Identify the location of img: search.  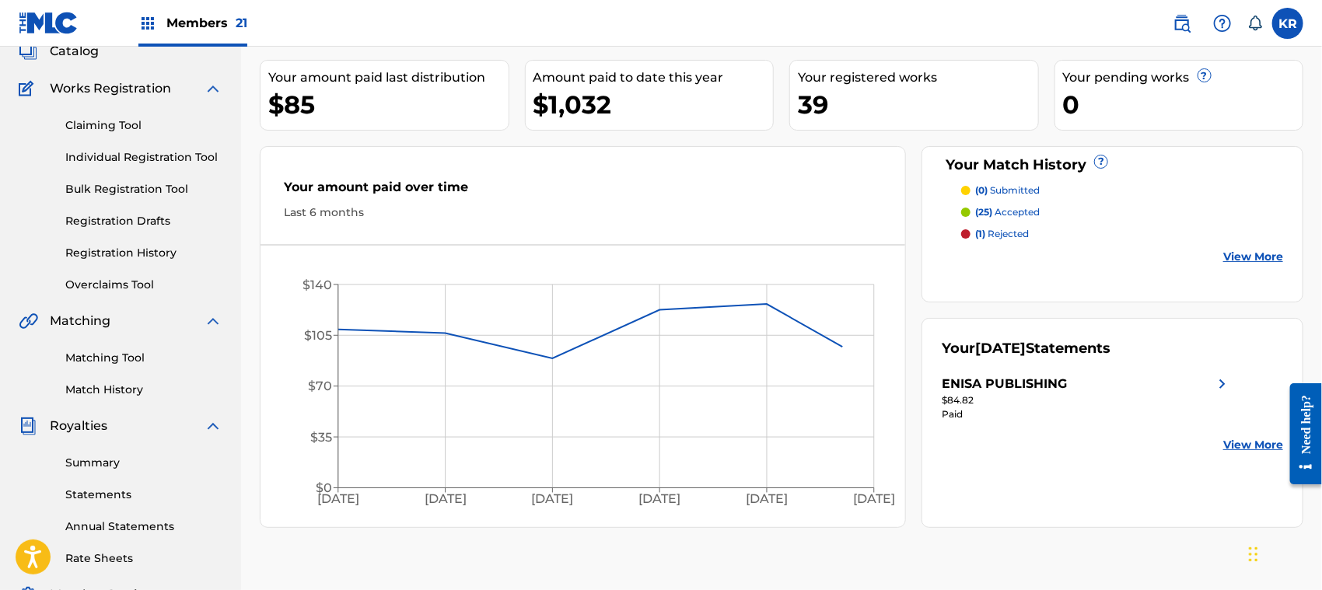
(1182, 23).